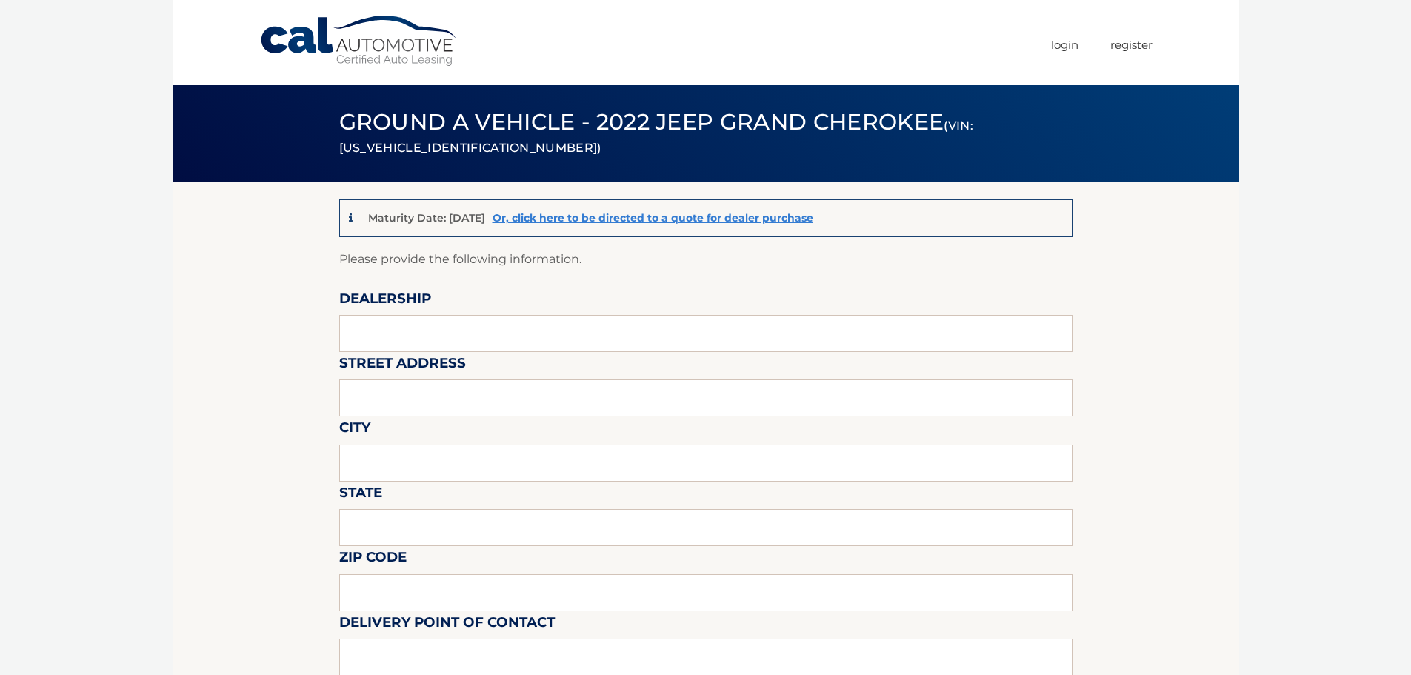 The width and height of the screenshot is (1411, 675). I want to click on label: Zip Code, so click(373, 559).